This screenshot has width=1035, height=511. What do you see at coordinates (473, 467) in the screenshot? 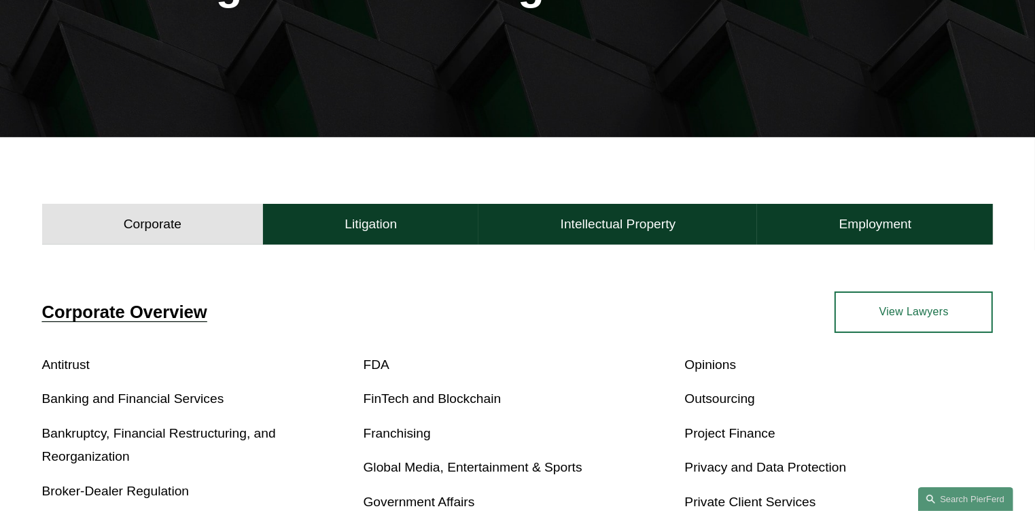
I see `a: Global Media, Entertainment & Sports` at bounding box center [473, 467].